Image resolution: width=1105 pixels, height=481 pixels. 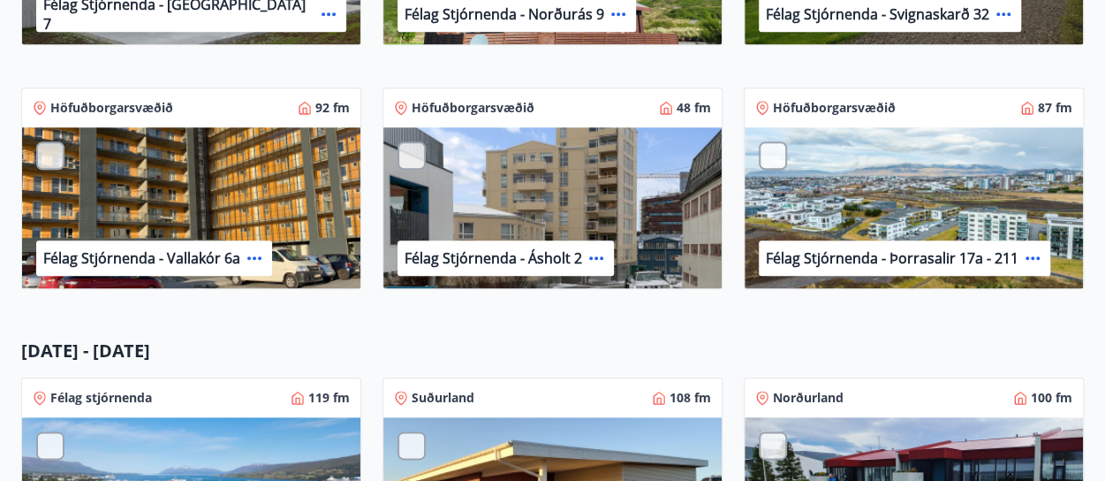 I want to click on p: Félag Stjórnenda - Norðurás 9, so click(x=504, y=14).